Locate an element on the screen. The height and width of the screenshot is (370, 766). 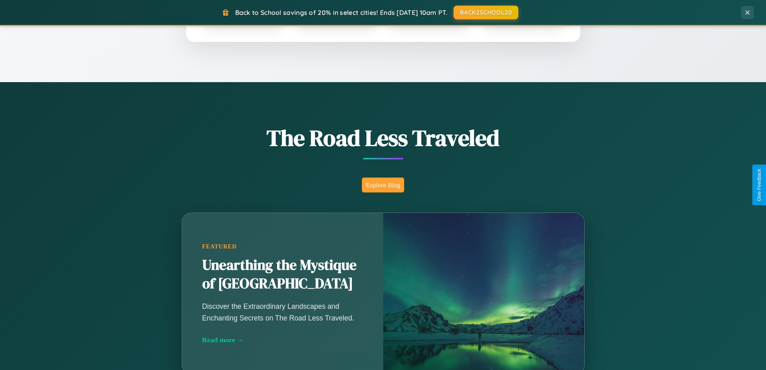
button: BACK2SCHOOL20 is located at coordinates (486, 12).